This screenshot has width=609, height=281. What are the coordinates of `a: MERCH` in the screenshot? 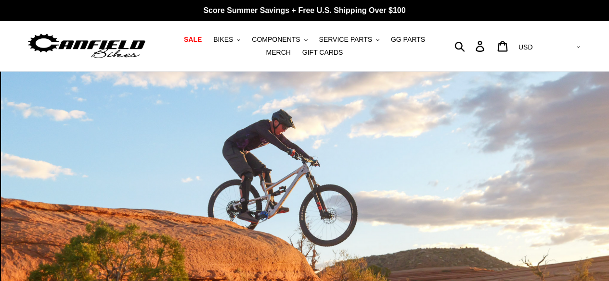 It's located at (278, 52).